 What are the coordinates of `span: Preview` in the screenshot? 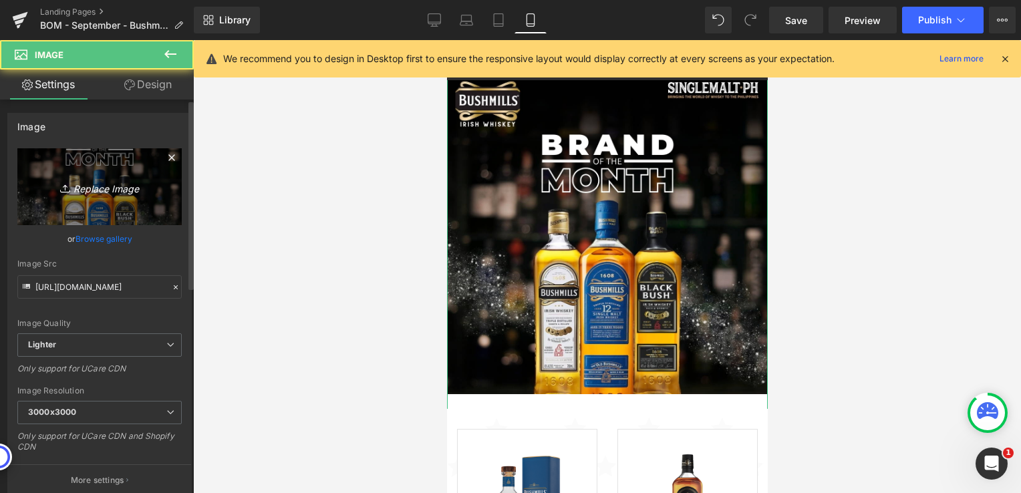 It's located at (863, 20).